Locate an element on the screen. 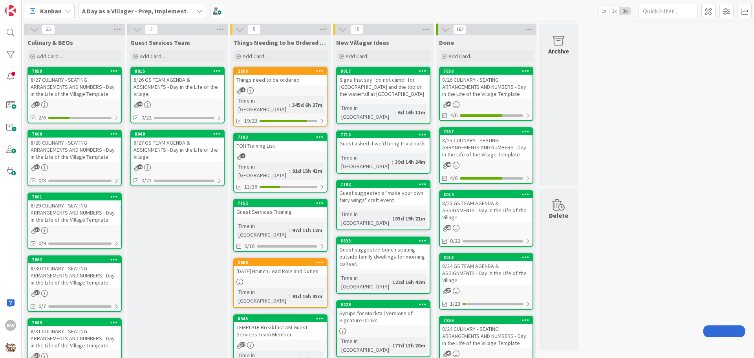 The image size is (754, 358). div: 8/31 CULINARY - SEATING ARRANGEMENTS AND NUMBERS - Day in the Life of the Village Template is located at coordinates (75, 338).